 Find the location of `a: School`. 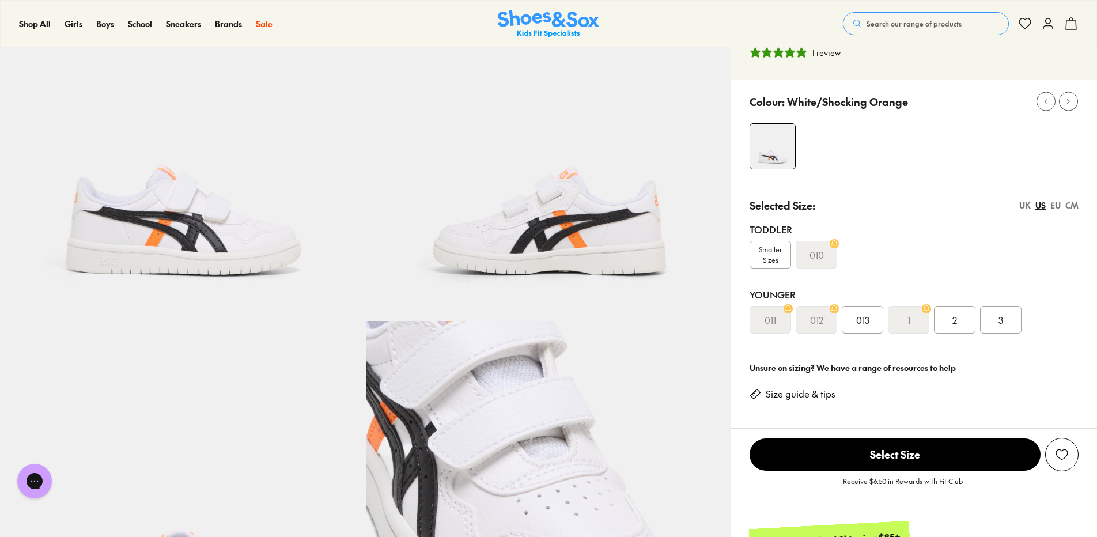

a: School is located at coordinates (140, 24).